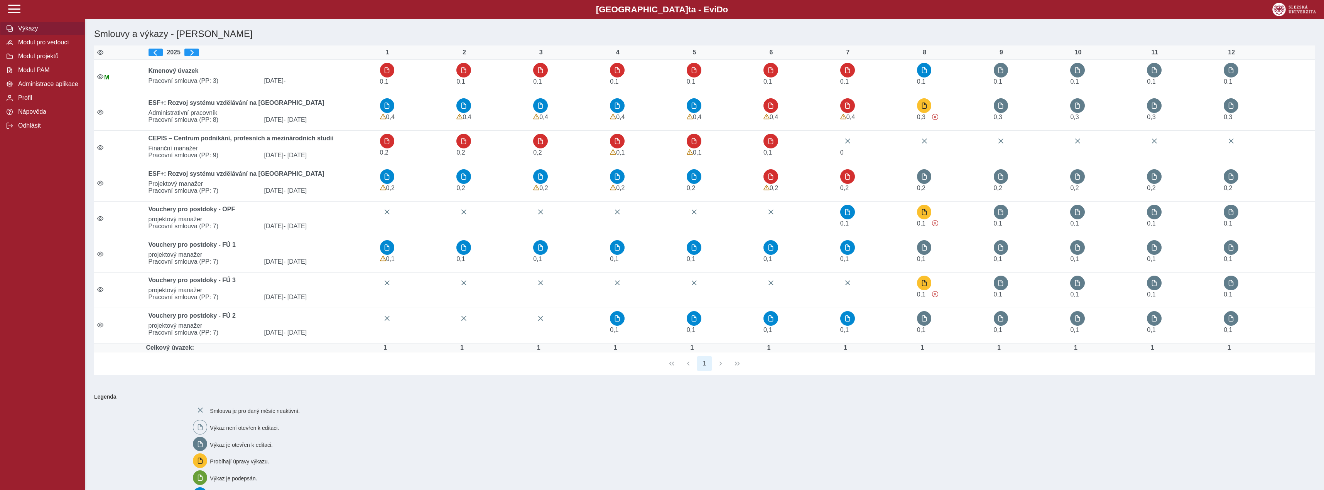 The height and width of the screenshot is (490, 1324). Describe the element at coordinates (541, 52) in the screenshot. I see `div: 3` at that location.